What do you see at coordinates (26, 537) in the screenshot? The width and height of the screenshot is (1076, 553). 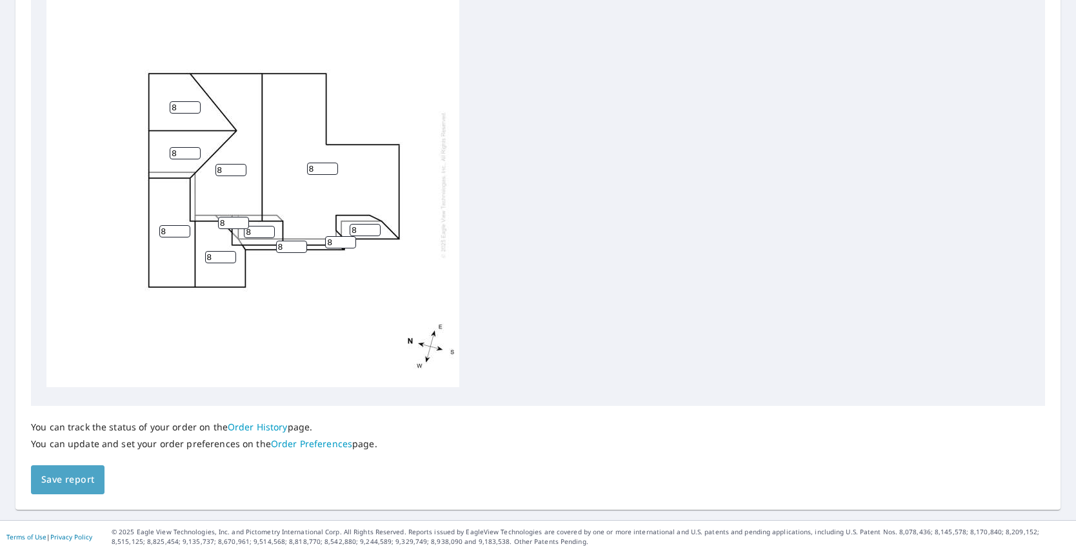 I see `a: Terms of Use` at bounding box center [26, 537].